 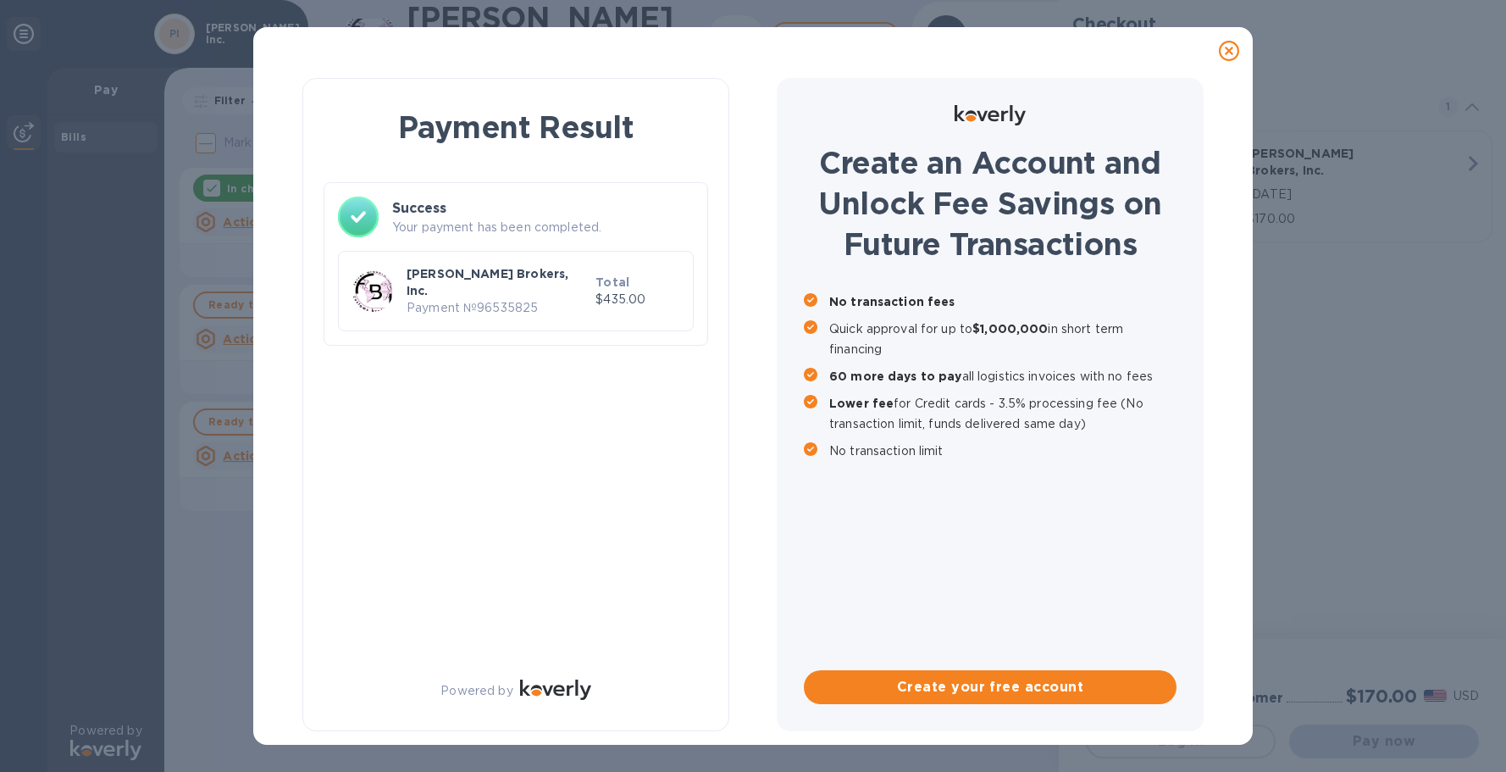 I want to click on h1: Payment Result, so click(x=516, y=127).